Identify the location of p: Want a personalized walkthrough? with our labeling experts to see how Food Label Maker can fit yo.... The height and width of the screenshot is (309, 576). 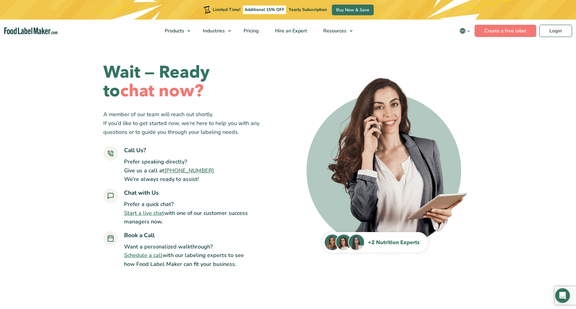
(186, 256).